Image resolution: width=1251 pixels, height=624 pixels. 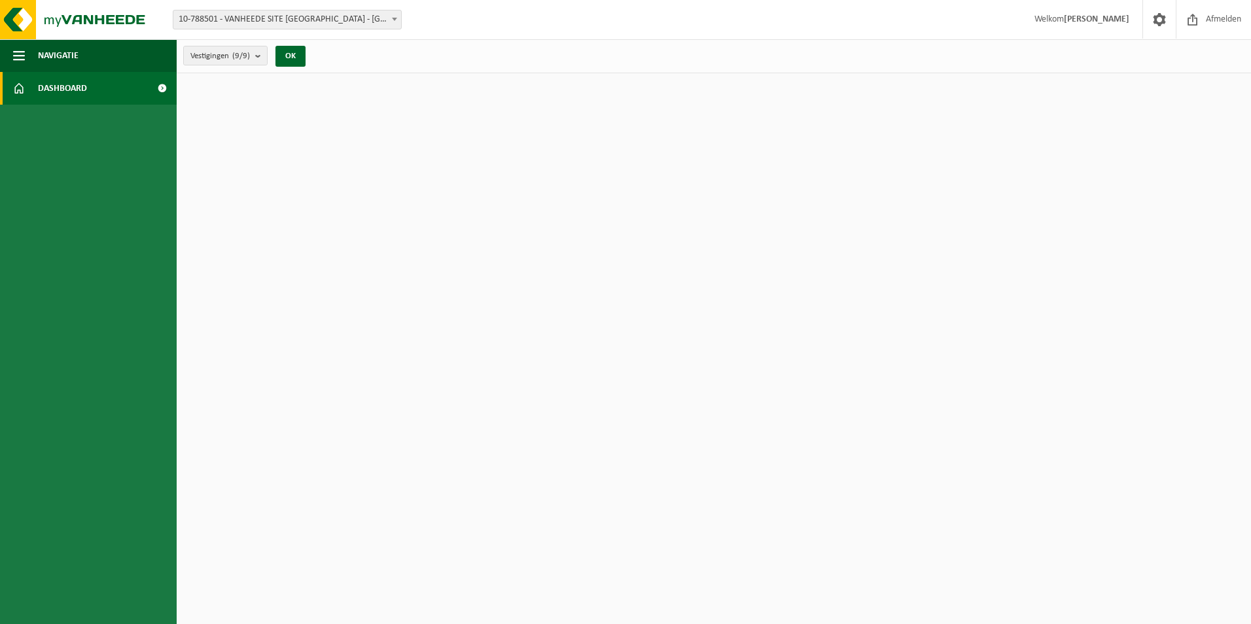 What do you see at coordinates (58, 56) in the screenshot?
I see `span: Navigatie` at bounding box center [58, 56].